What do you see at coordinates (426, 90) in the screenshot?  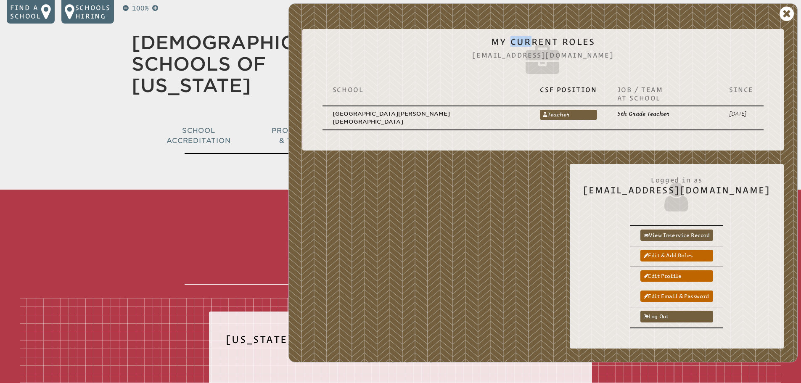 I see `p: School` at bounding box center [426, 90].